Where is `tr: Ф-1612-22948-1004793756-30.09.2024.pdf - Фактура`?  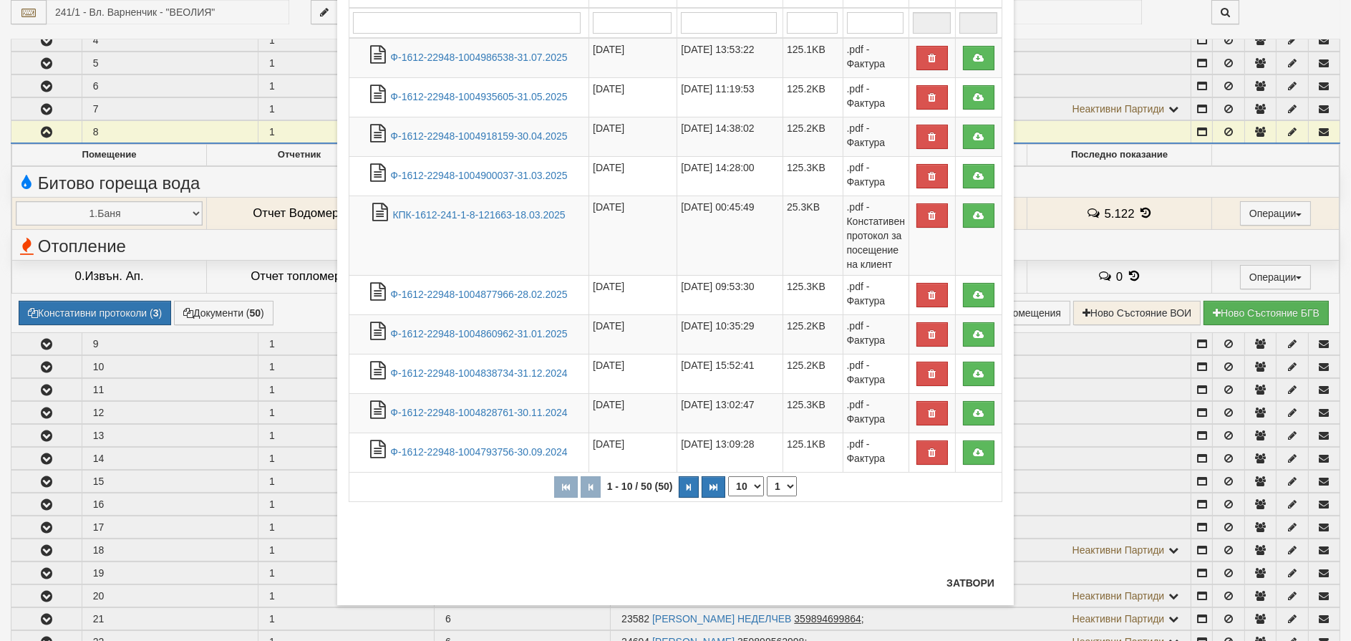 tr: Ф-1612-22948-1004793756-30.09.2024.pdf - Фактура is located at coordinates (676, 452).